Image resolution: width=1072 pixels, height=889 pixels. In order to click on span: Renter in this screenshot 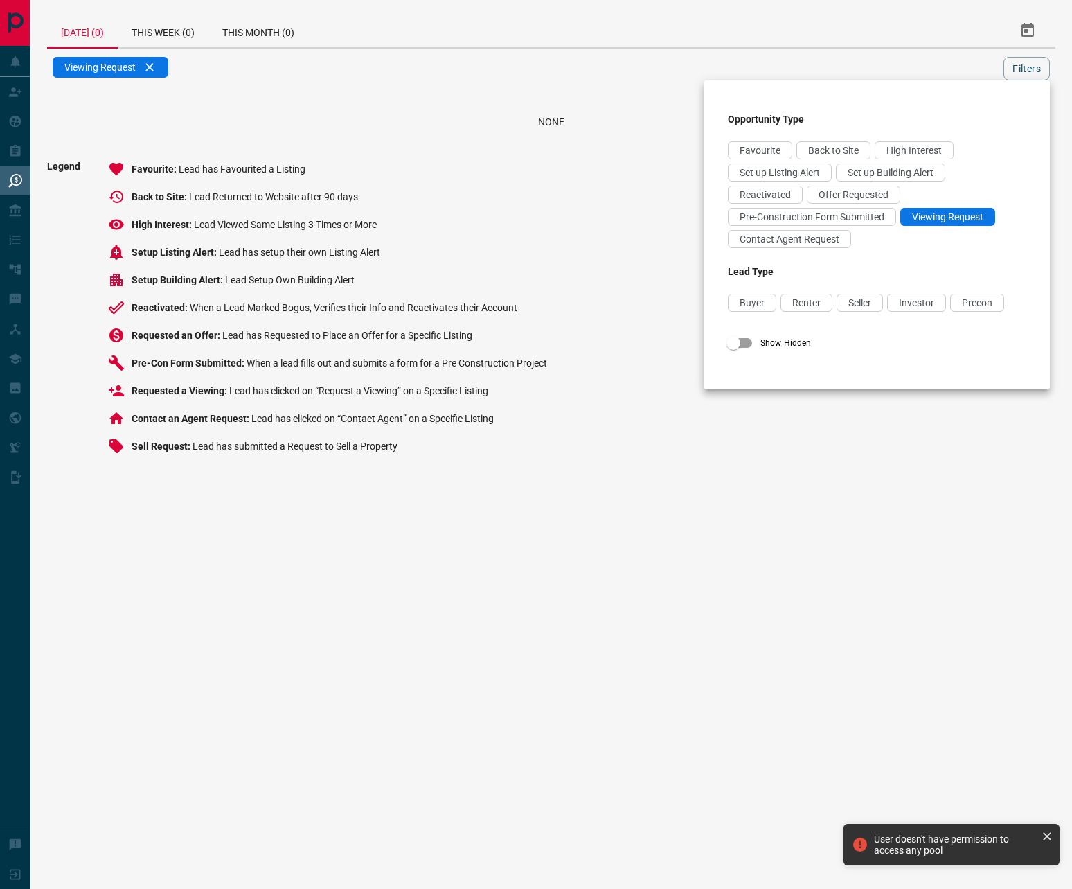, I will do `click(806, 303)`.